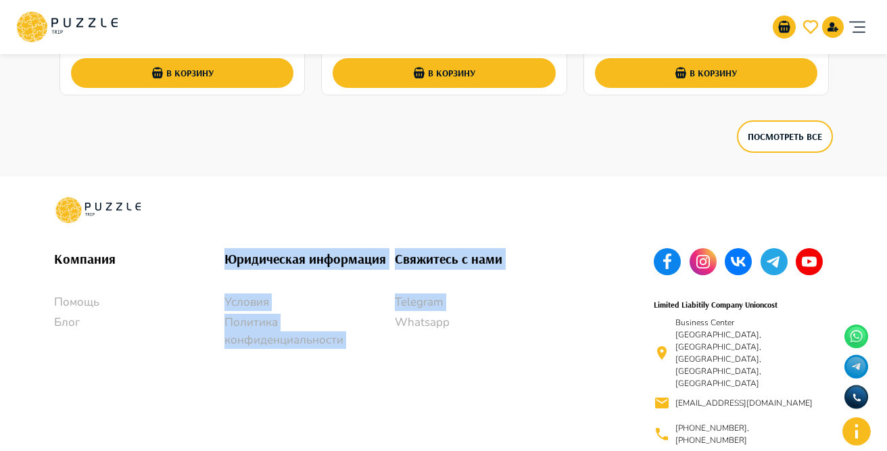  I want to click on button: go-to-basket-submit-button, so click(784, 27).